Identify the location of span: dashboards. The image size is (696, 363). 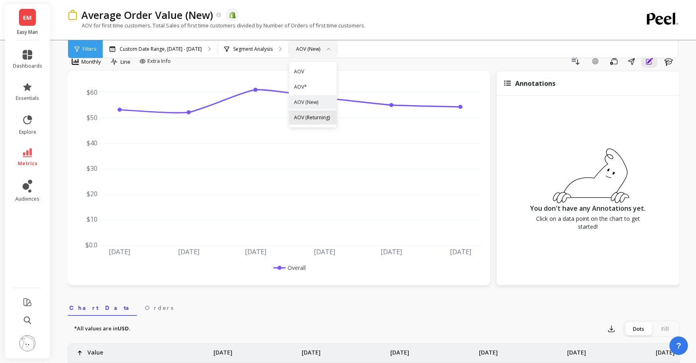
(27, 66).